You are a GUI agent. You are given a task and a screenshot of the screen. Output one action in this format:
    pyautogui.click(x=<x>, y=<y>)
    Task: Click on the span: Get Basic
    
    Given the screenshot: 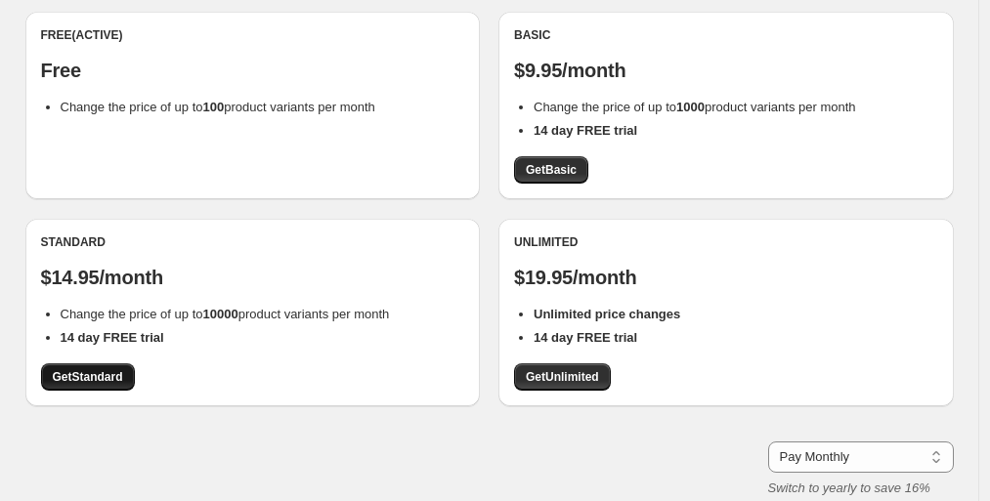 What is the action you would take?
    pyautogui.click(x=551, y=170)
    